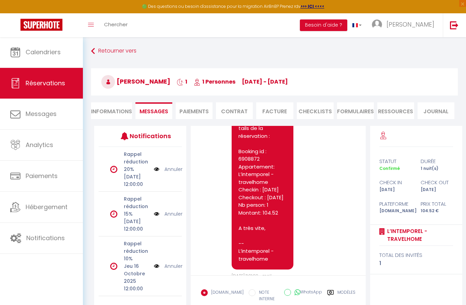 The width and height of the screenshot is (466, 305). Describe the element at coordinates (136, 162) in the screenshot. I see `p: Rappel réduction 20%` at that location.